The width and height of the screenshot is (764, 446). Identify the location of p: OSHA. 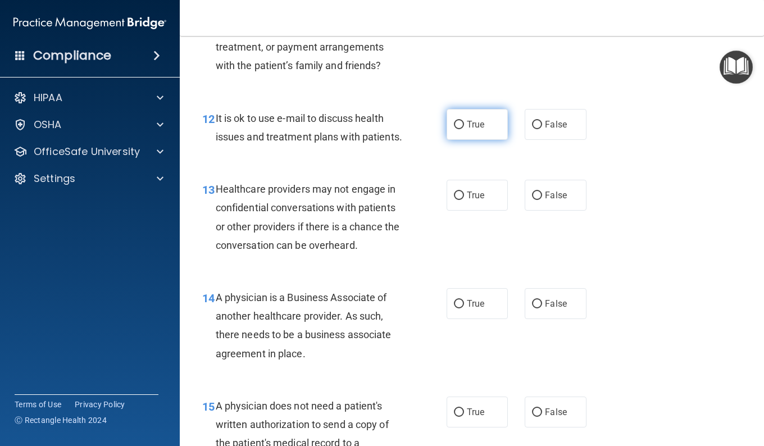
(48, 125).